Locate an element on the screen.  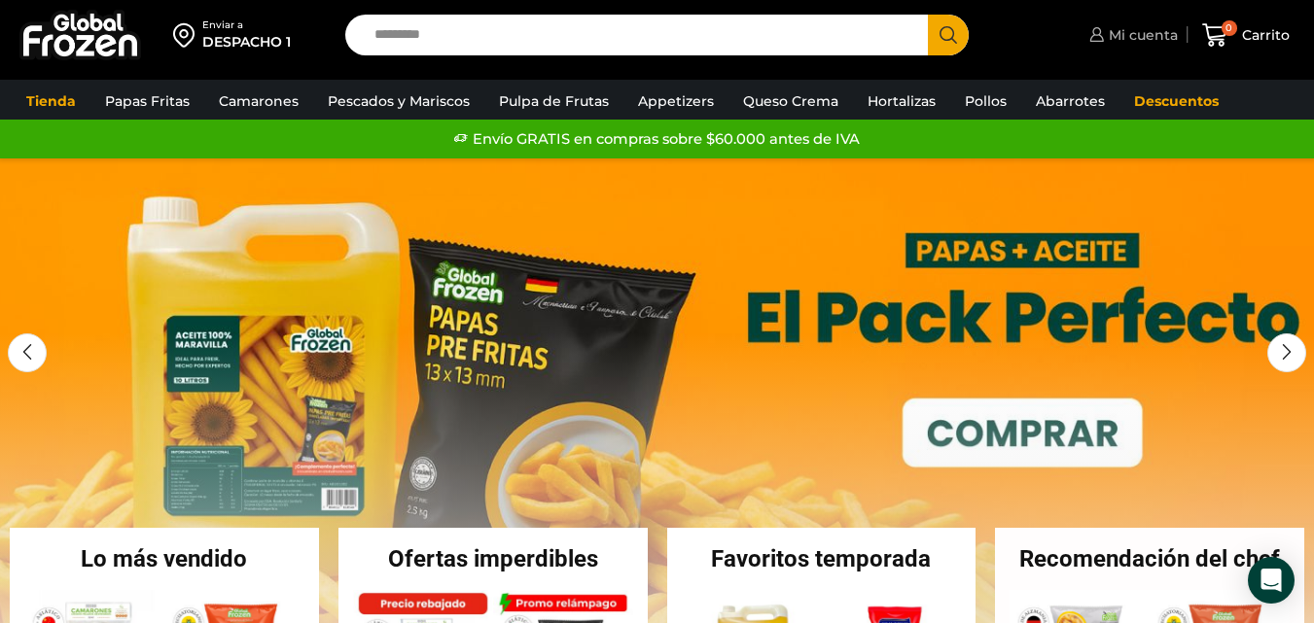
a: Pescados y Mariscos is located at coordinates (399, 101).